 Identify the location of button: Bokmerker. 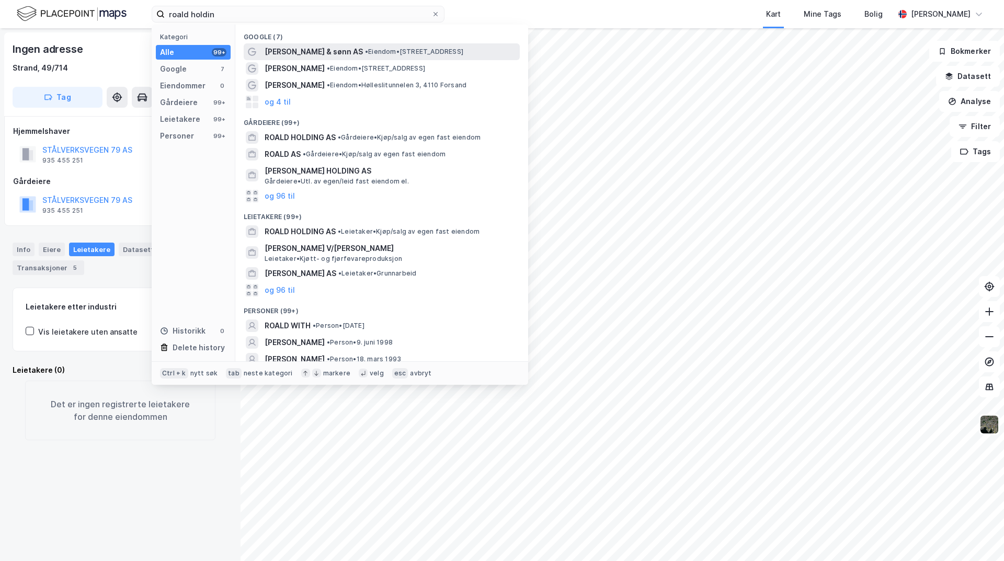
(964, 51).